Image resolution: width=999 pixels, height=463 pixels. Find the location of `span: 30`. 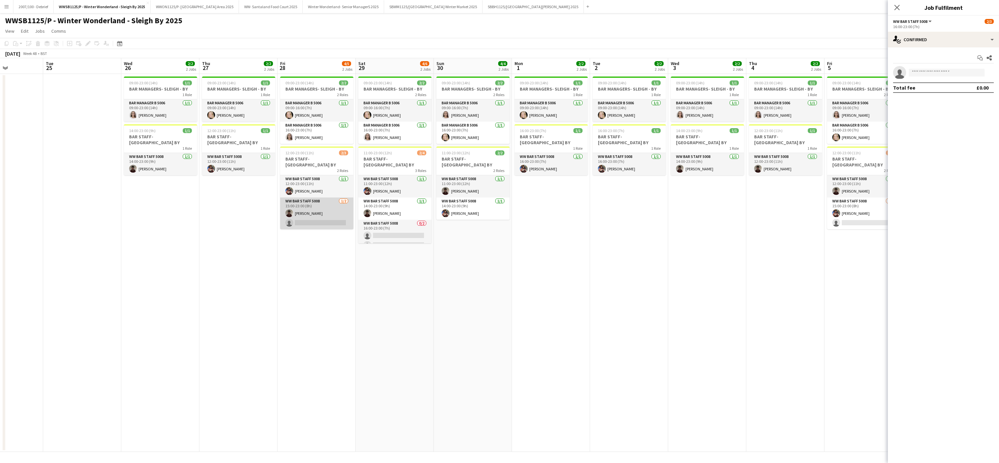

span: 30 is located at coordinates (440, 68).